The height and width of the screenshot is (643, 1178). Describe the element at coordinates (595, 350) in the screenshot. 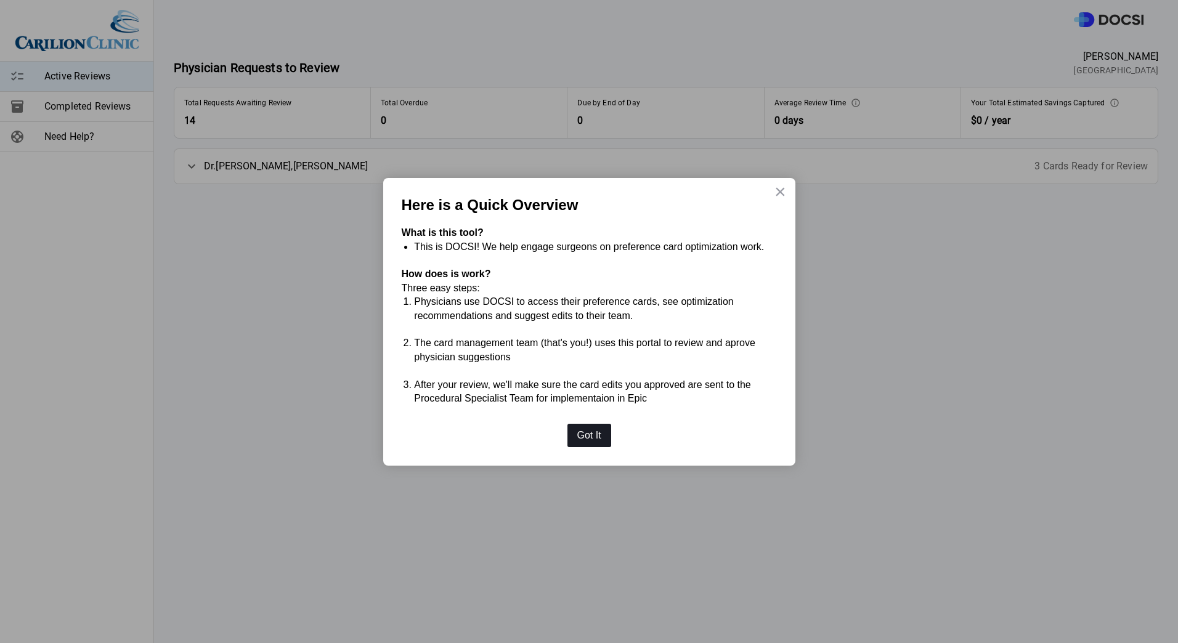

I see `li: The card management team (that's you!) uses this portal to review and aprove physician suggestions` at that location.